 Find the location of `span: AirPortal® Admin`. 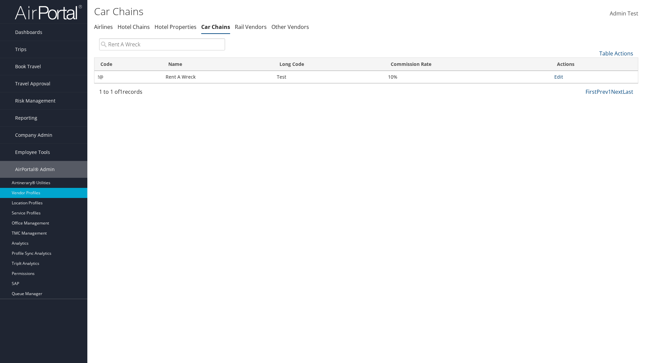

span: AirPortal® Admin is located at coordinates (35, 169).